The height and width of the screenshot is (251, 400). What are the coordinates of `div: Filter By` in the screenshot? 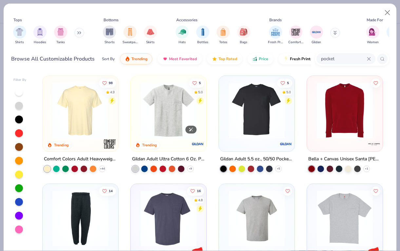 It's located at (20, 80).